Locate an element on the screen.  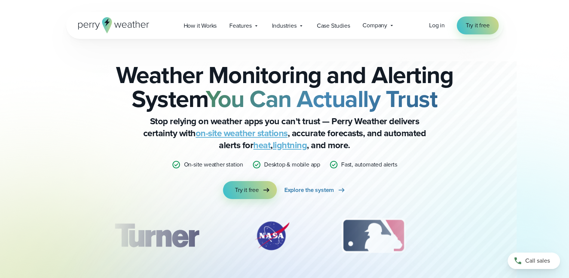
span: How it Works is located at coordinates (200, 26).